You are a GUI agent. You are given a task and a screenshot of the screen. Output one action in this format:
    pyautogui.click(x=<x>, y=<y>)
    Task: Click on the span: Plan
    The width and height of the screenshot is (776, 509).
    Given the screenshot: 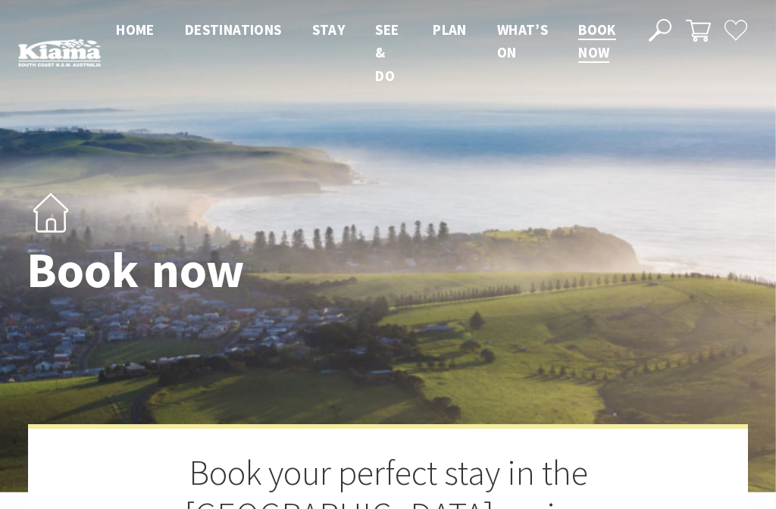 What is the action you would take?
    pyautogui.click(x=449, y=30)
    